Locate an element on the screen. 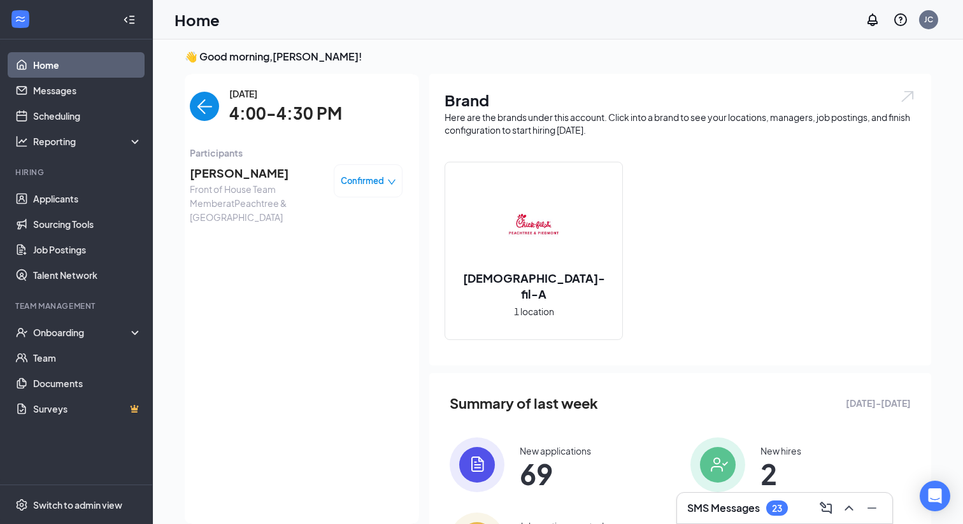  div: New applications is located at coordinates (556, 451).